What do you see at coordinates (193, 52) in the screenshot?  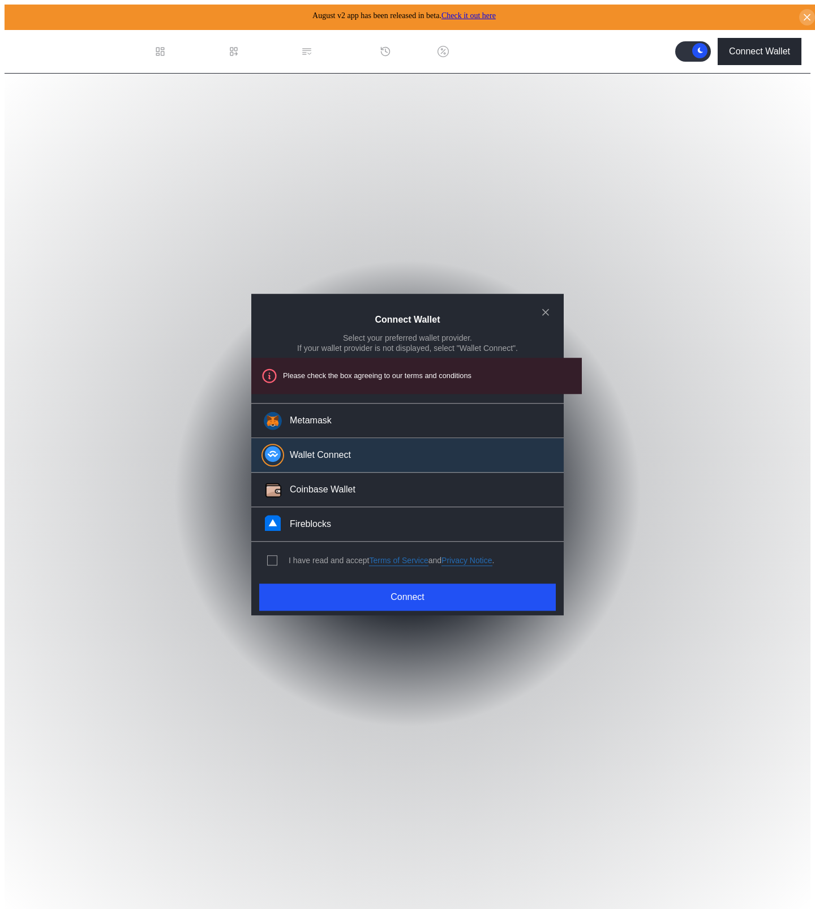 I see `div: Dashboard` at bounding box center [193, 52].